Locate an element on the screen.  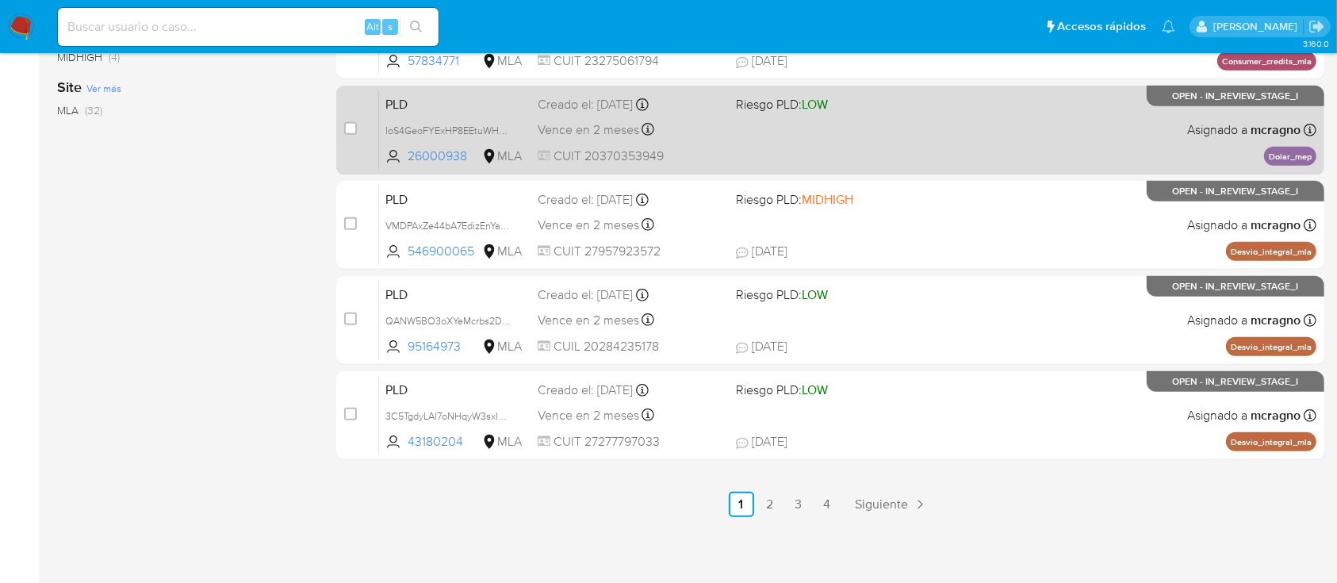
a: Notificaciones is located at coordinates (1168, 26).